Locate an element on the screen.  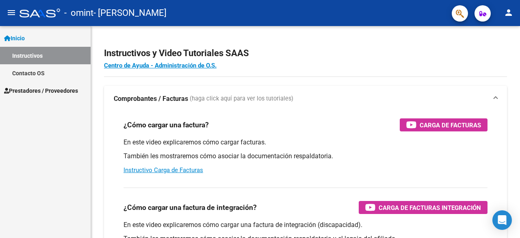
p: También les mostraremos cómo asociar la documentación respaldatoria. is located at coordinates (306, 156).